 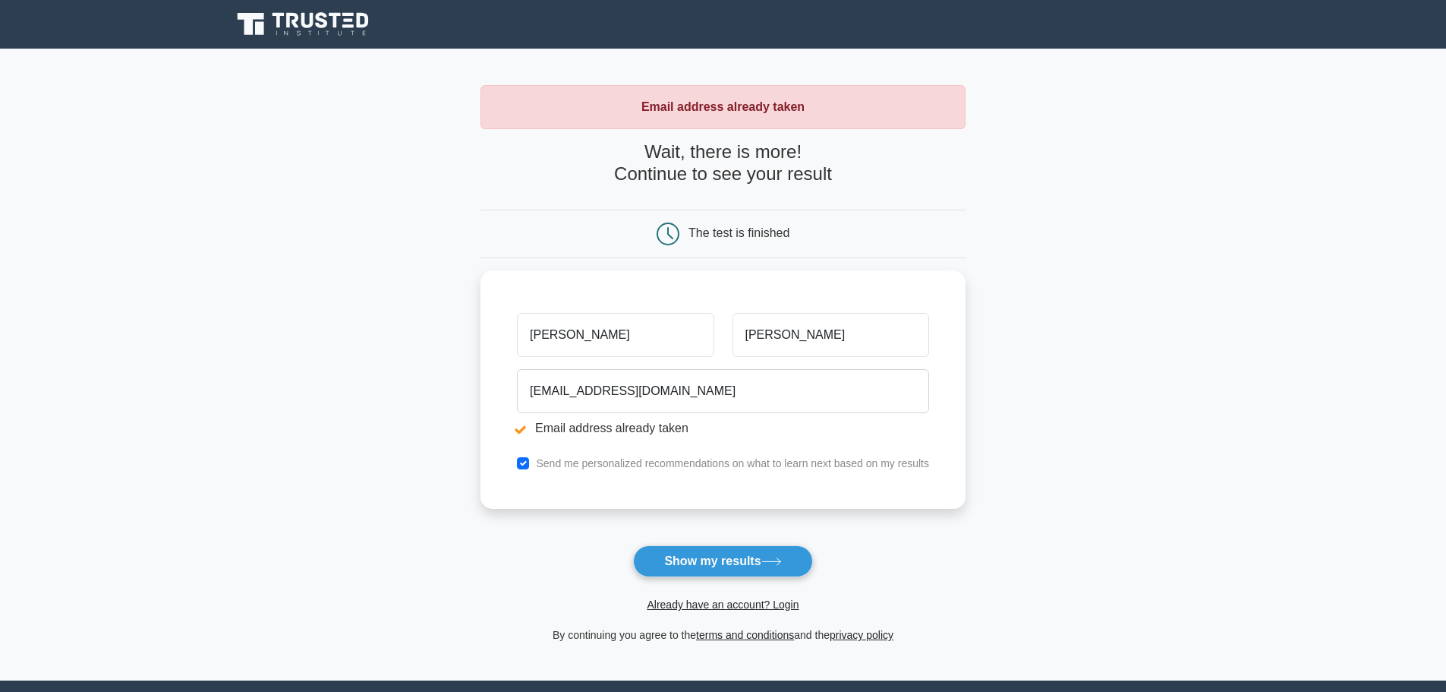 What do you see at coordinates (723, 428) in the screenshot?
I see `li: Email address already taken` at bounding box center [723, 428].